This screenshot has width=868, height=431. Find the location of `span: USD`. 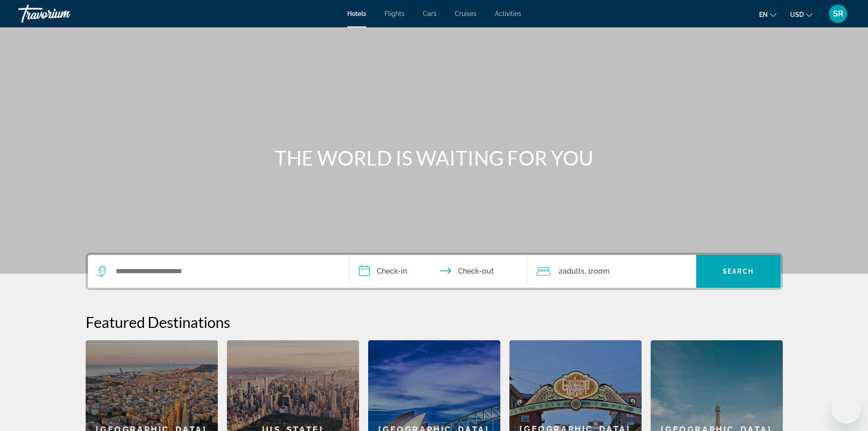

span: USD is located at coordinates (797, 15).